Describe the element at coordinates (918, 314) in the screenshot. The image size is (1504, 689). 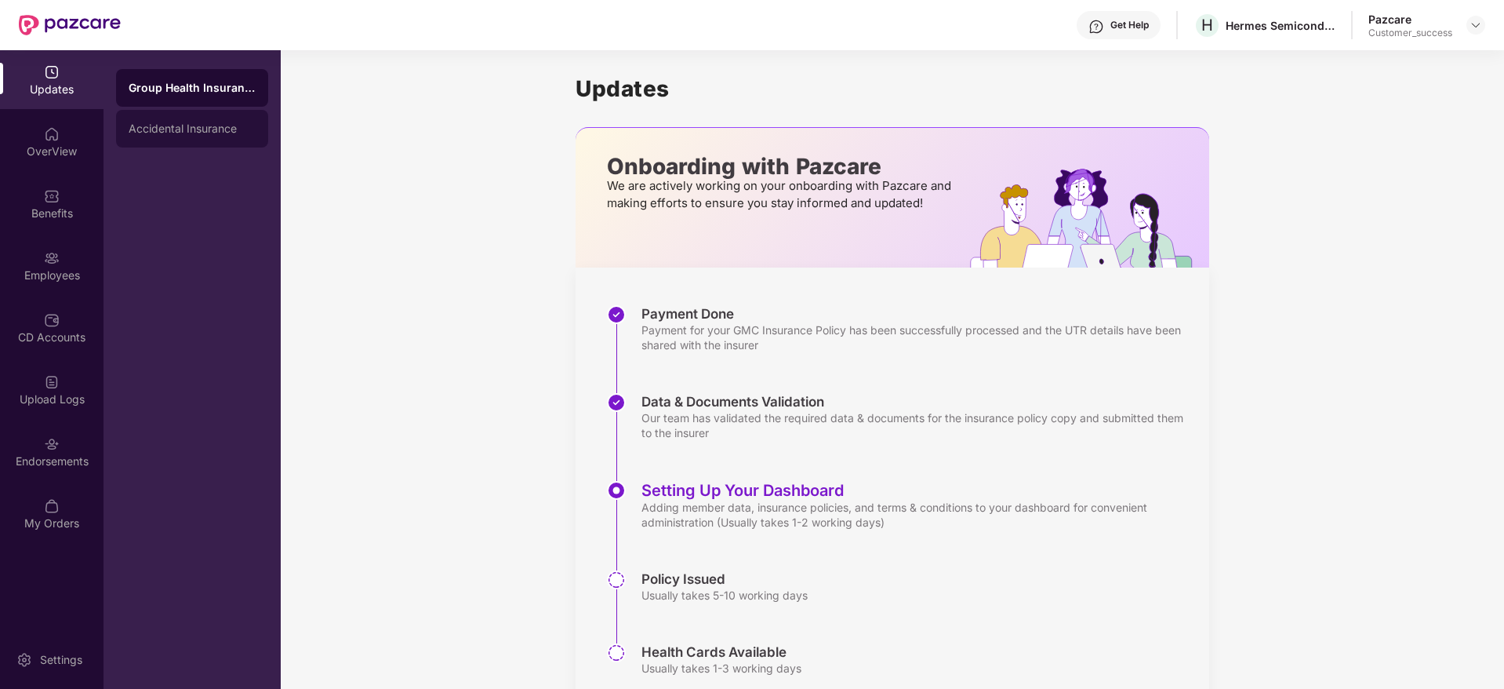
I see `div: Payment Done` at that location.